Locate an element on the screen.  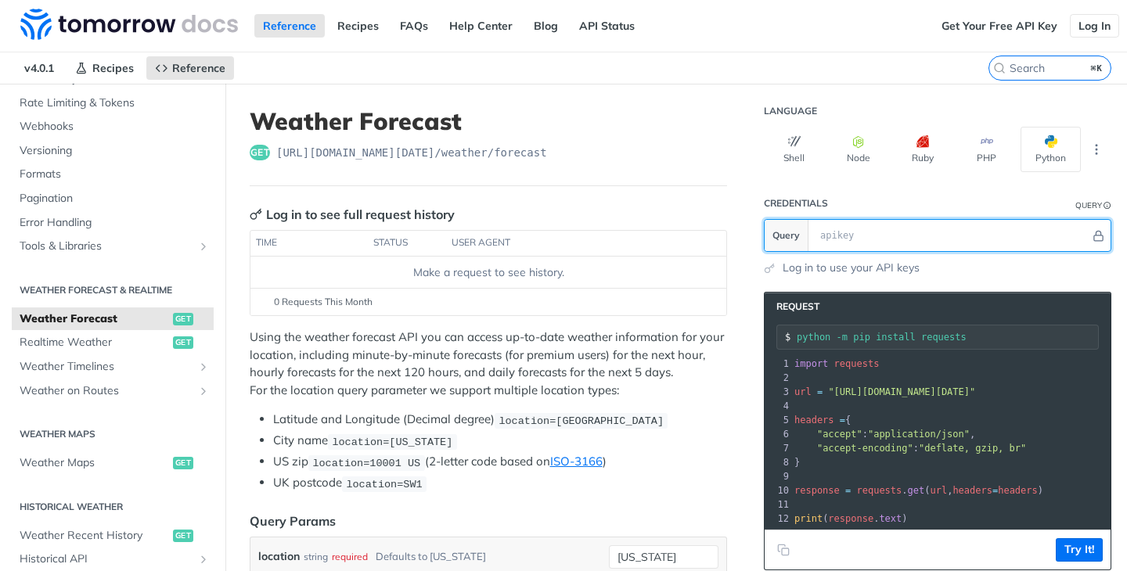
div: 11 is located at coordinates (778, 505).